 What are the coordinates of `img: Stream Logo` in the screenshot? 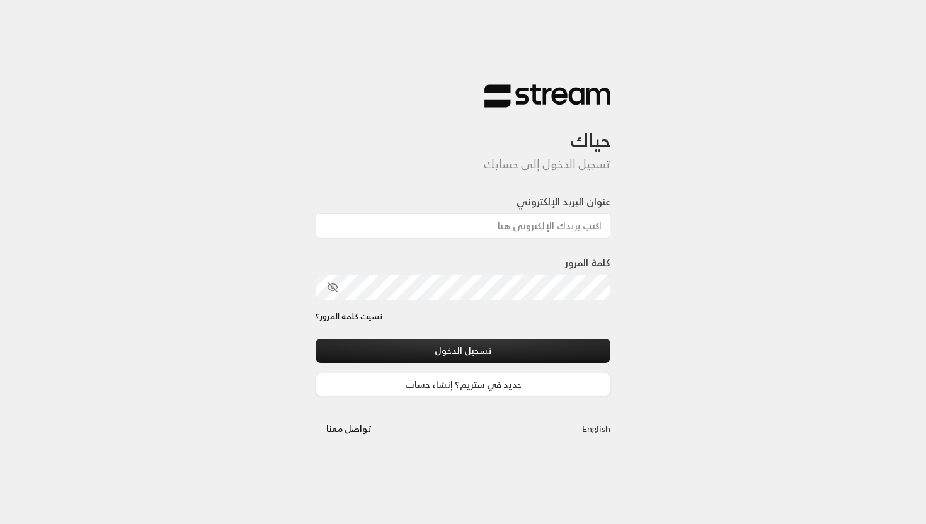 It's located at (548, 96).